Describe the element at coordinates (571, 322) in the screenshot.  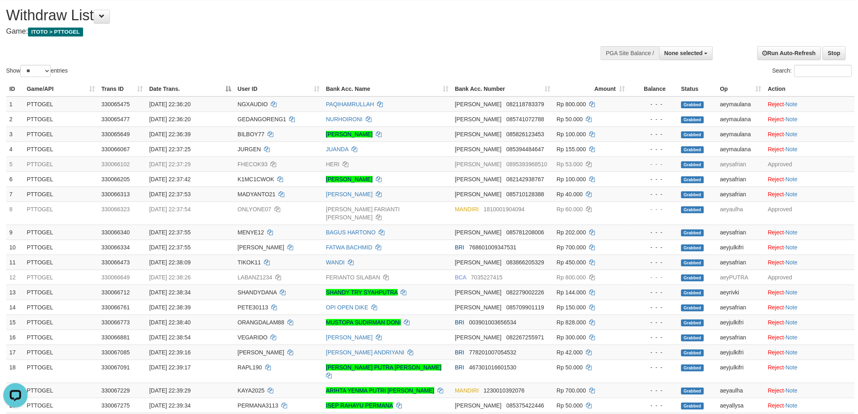
I see `span: Rp 828.000` at that location.